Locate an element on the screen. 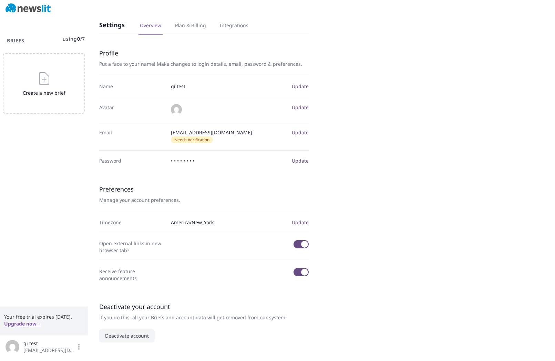 Image resolution: width=555 pixels, height=361 pixels. span: using / 7 is located at coordinates (74, 39).